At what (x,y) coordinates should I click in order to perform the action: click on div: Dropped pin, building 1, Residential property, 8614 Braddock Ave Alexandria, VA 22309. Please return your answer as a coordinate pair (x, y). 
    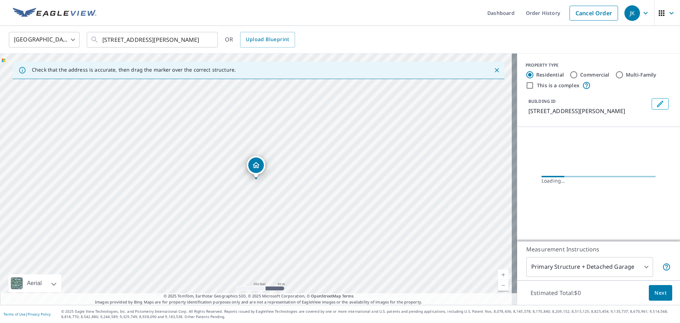
    Looking at the image, I should click on (256, 167).